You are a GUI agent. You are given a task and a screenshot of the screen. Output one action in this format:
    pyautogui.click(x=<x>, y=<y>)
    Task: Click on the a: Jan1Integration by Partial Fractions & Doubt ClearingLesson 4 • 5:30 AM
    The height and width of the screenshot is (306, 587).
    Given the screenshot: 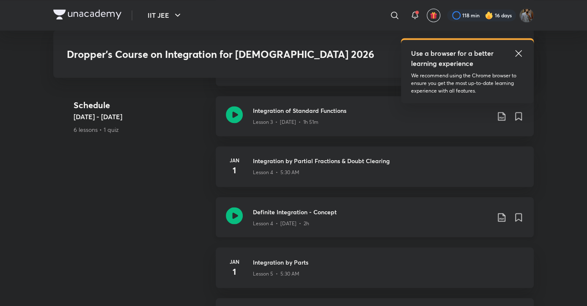 What is the action you would take?
    pyautogui.click(x=375, y=172)
    